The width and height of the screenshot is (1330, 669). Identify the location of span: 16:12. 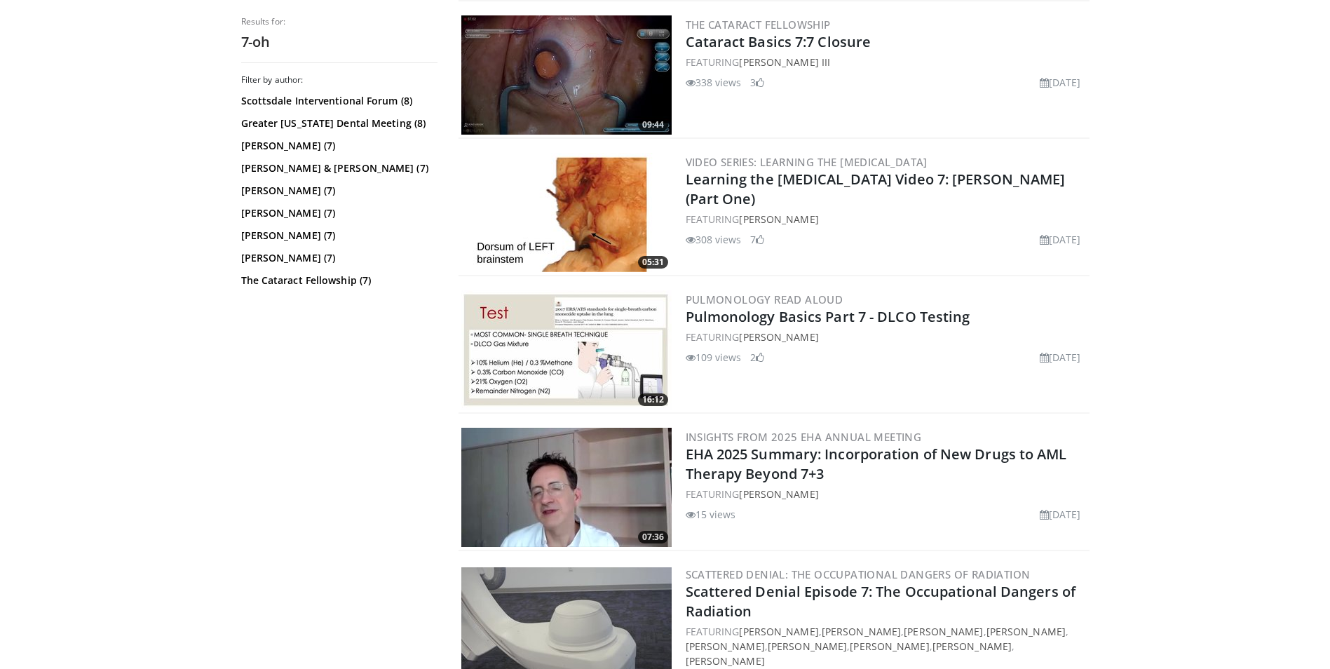
(653, 400).